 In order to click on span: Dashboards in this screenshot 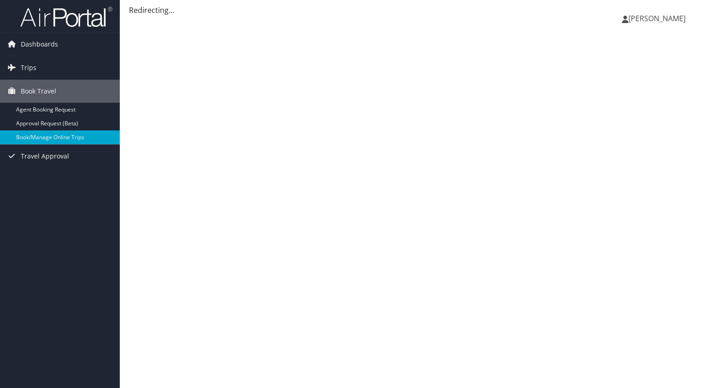, I will do `click(39, 44)`.